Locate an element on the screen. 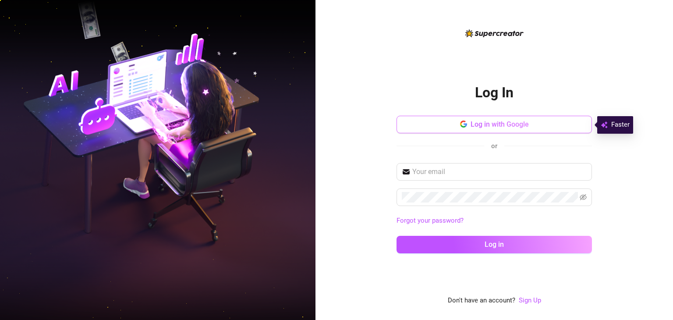 The height and width of the screenshot is (320, 673). input: Your email is located at coordinates (500, 172).